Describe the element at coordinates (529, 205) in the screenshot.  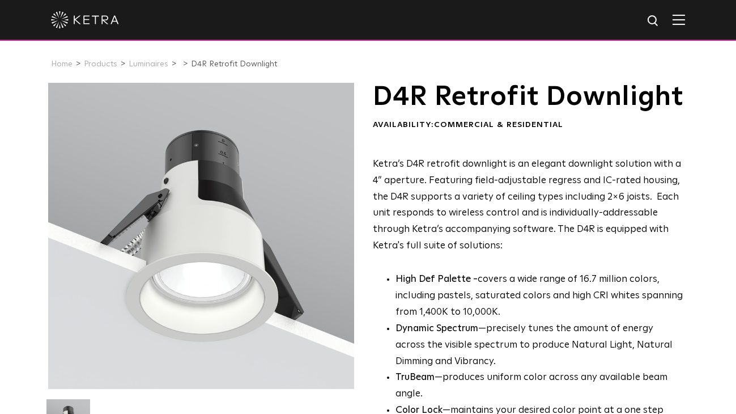
I see `p: Ketra’s D4R retrofit downlight is an elegant downlight solution with a 4” aperture. Featuring fie...` at that location.